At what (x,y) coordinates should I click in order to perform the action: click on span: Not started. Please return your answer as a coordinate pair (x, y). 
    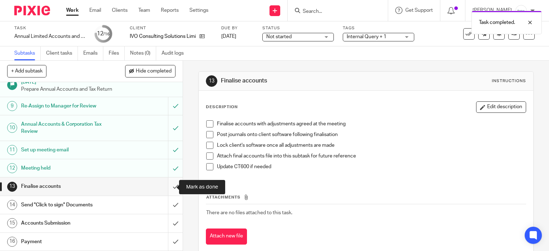
    Looking at the image, I should click on (279, 37).